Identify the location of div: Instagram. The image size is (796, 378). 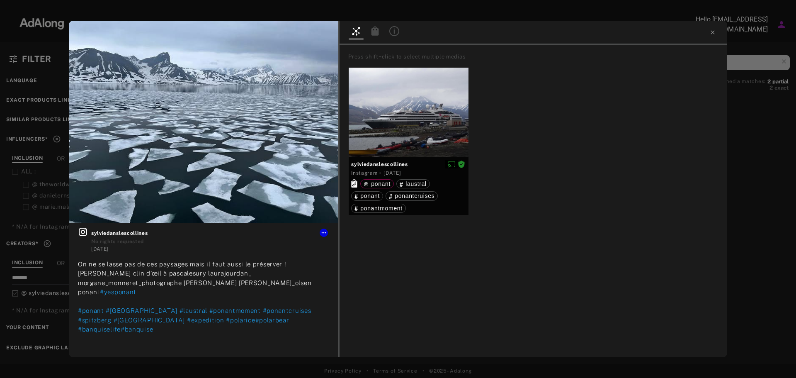
(364, 173).